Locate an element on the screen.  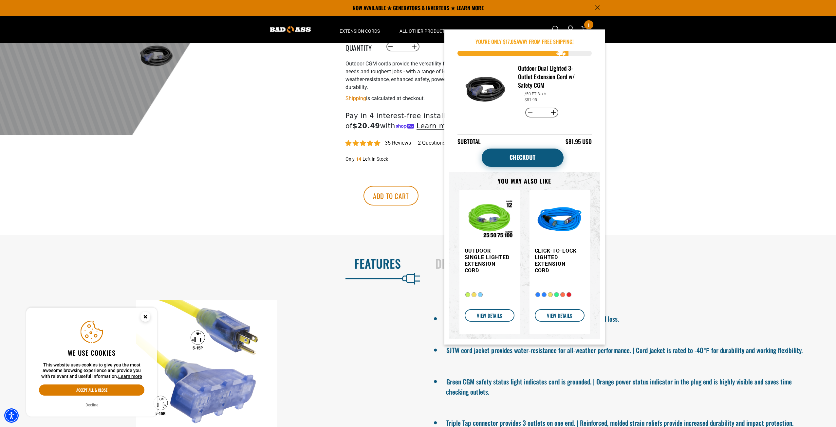
div: $81.95 USD is located at coordinates (579, 141).